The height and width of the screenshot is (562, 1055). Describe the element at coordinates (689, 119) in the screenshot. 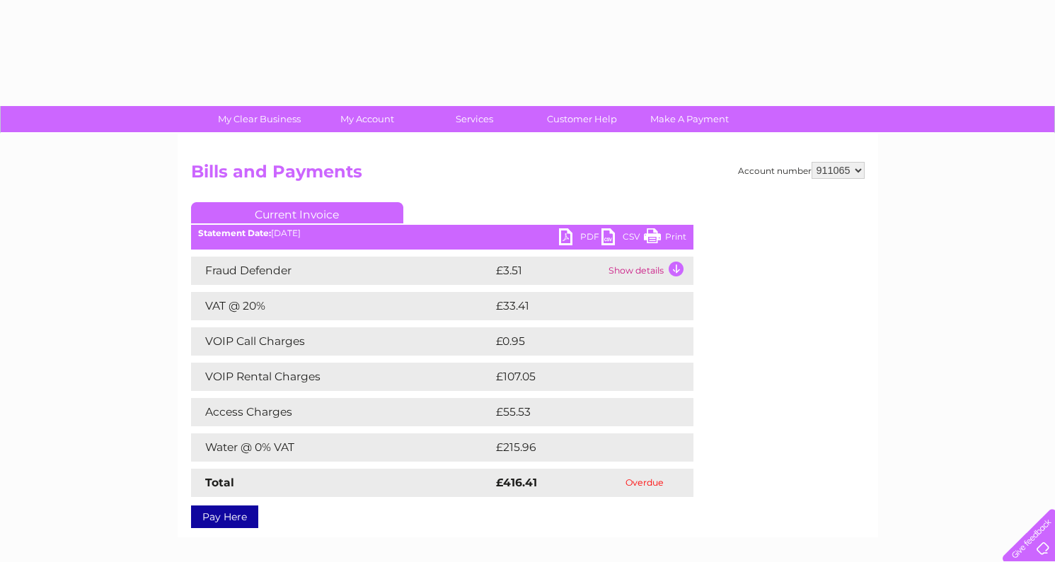

I see `a: Make A Payment` at that location.